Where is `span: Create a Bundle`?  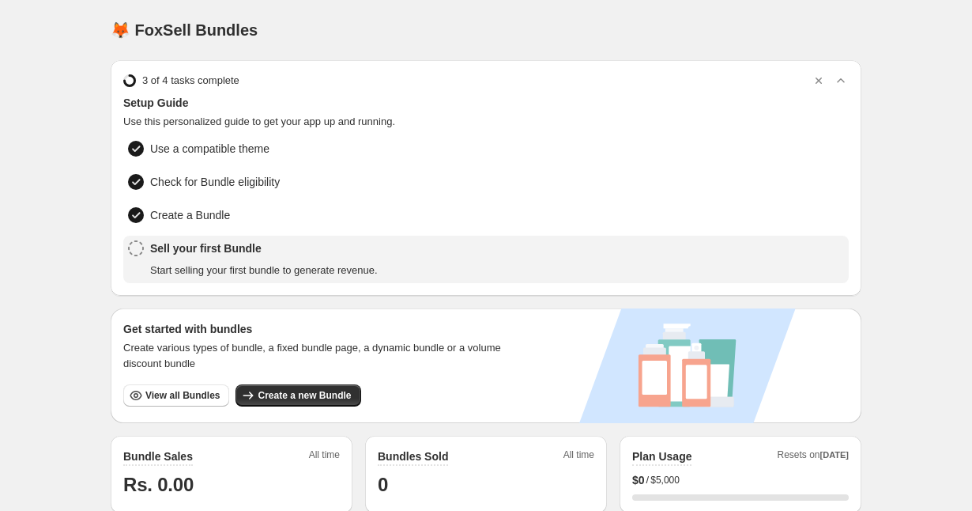
span: Create a Bundle is located at coordinates (190, 215).